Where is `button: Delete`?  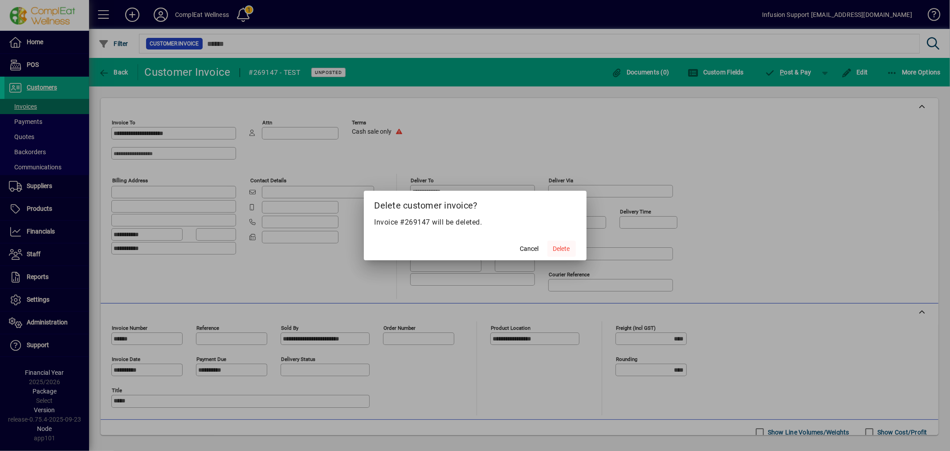 button: Delete is located at coordinates (562, 249).